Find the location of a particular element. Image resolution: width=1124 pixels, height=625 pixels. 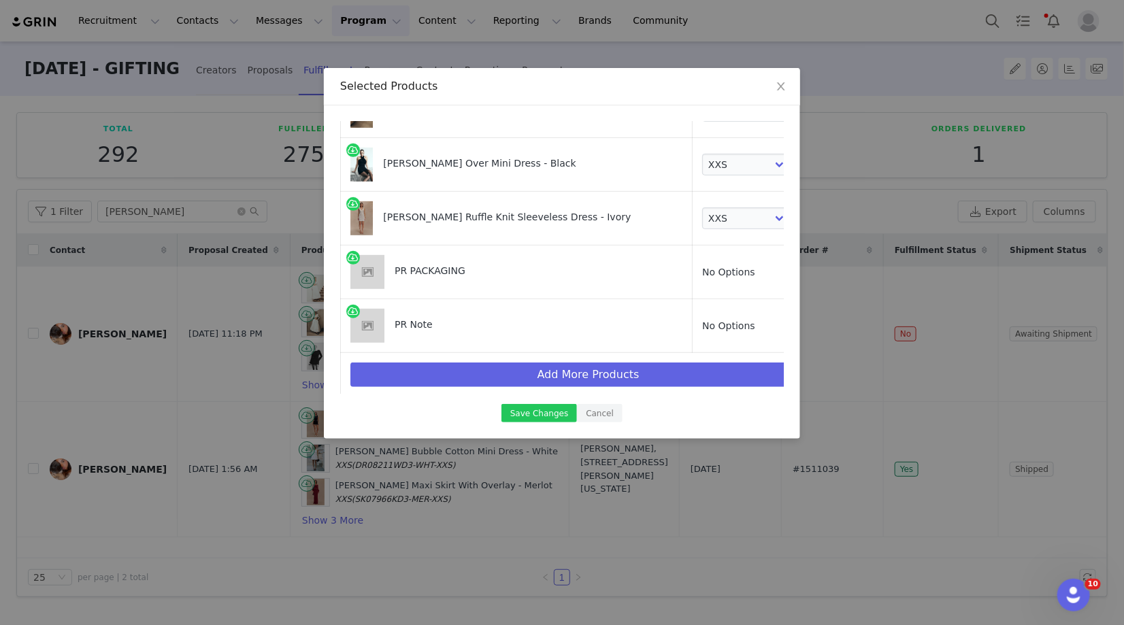

img: 250721_MESHKI_Bridal2_20_1072.jpg is located at coordinates (361, 218).